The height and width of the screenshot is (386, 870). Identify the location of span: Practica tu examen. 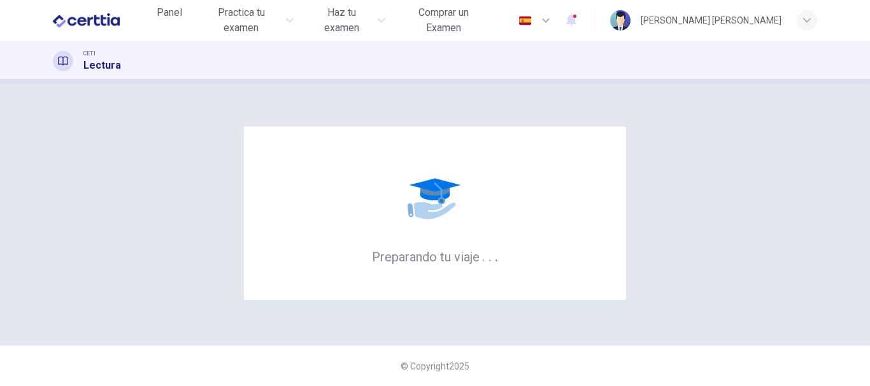
(241, 20).